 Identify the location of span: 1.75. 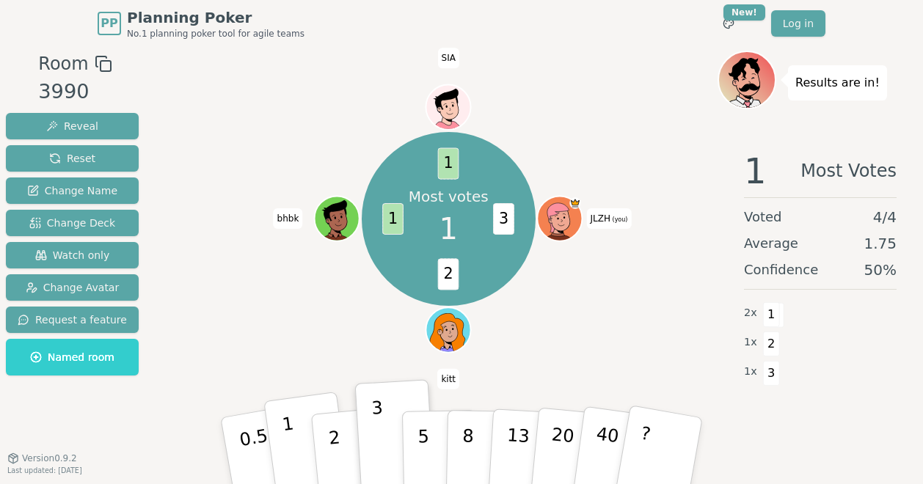
(880, 244).